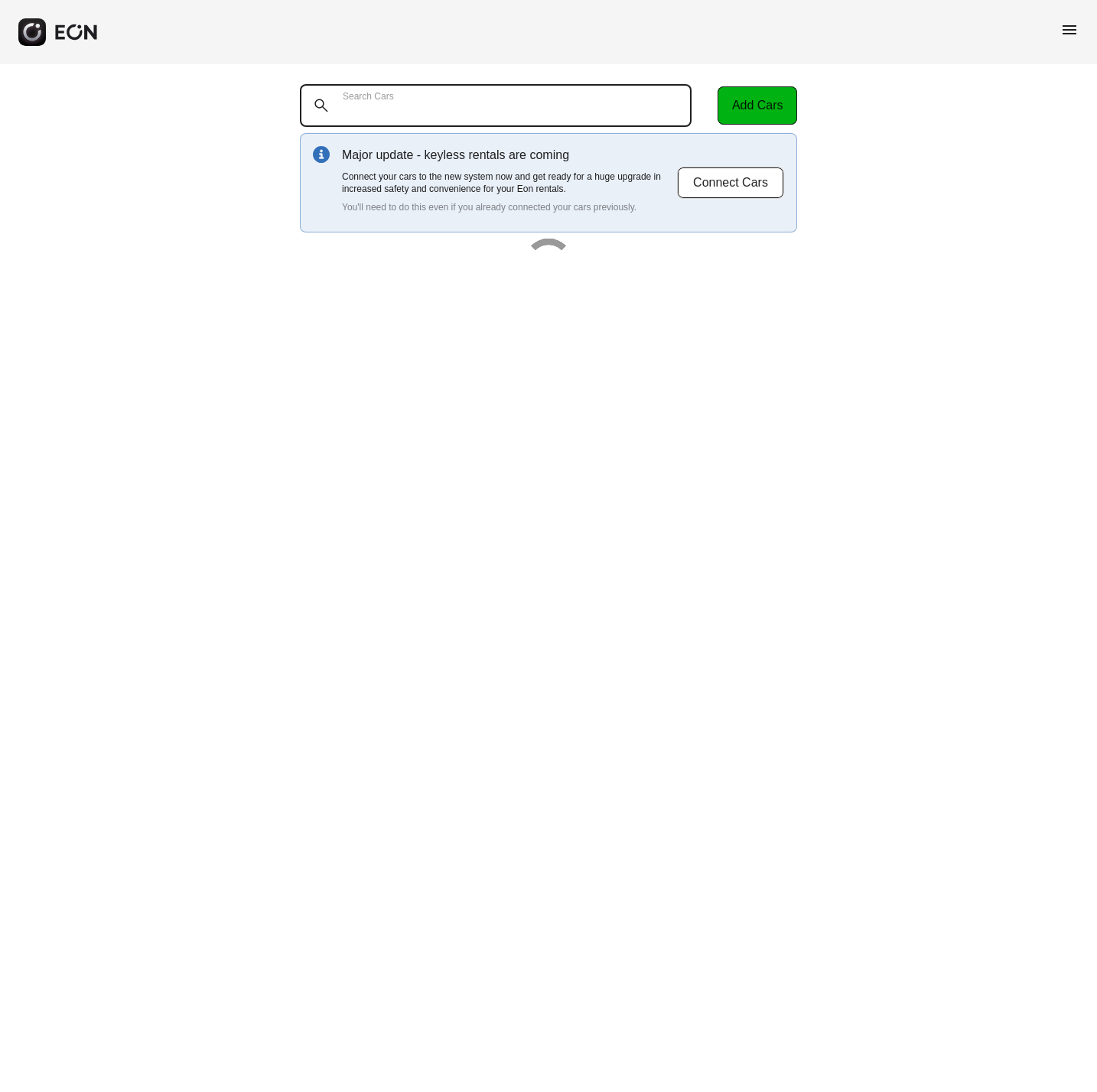  Describe the element at coordinates (509, 207) in the screenshot. I see `p: You'll need to do this even if you already connected your cars previously.` at that location.